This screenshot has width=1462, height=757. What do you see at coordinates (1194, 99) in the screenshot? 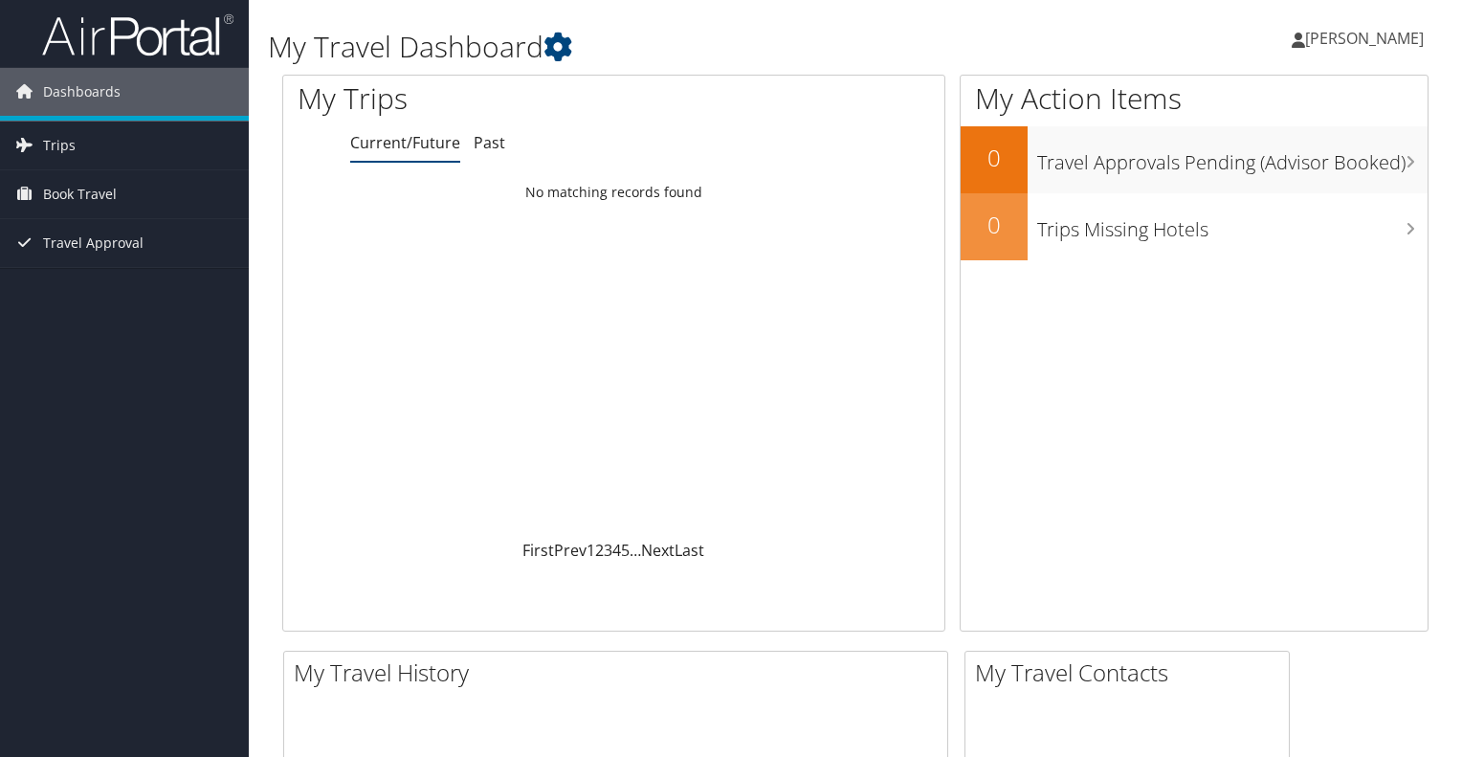
I see `h1: My Action Items` at bounding box center [1194, 99].